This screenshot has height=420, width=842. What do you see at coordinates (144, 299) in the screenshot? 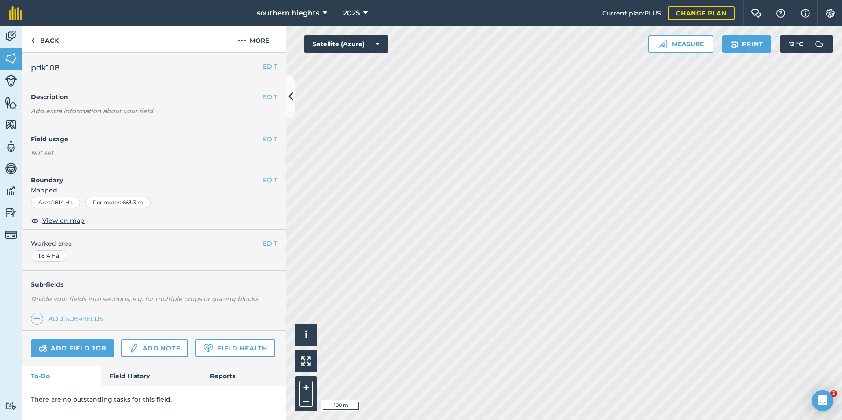
I see `em: Divide your fields into sections, e.g. for multiple crops or grazing blocks` at bounding box center [144, 299].